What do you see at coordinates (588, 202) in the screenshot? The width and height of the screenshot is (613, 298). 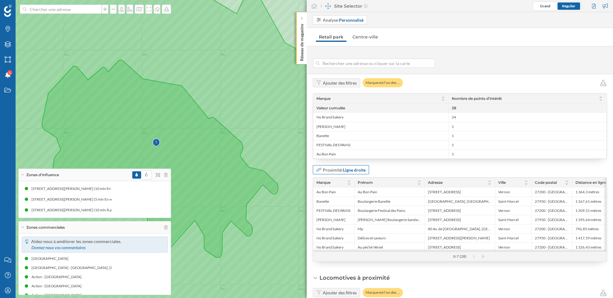 I see `span: 1 267,61 mètres` at bounding box center [588, 202].